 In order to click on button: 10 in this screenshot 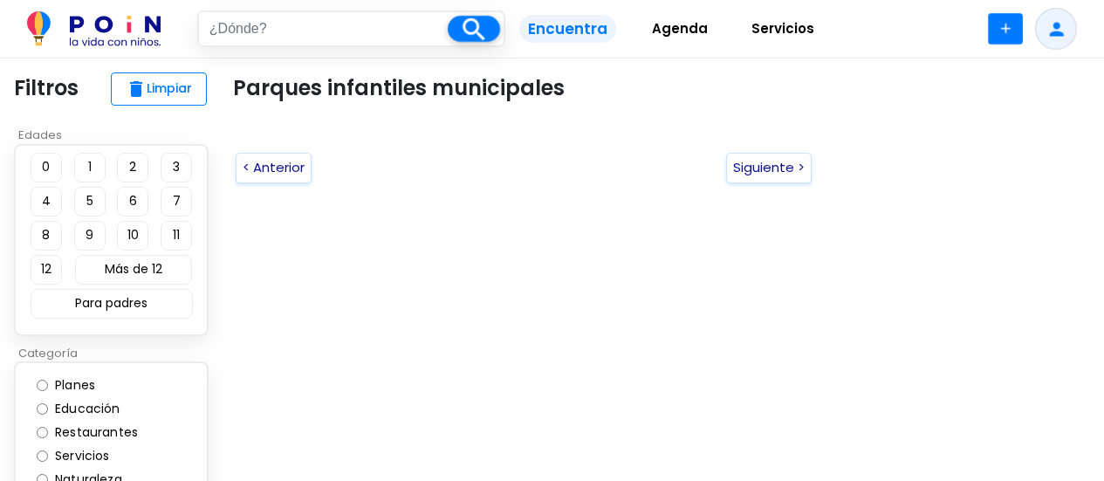, I will do `click(133, 236)`.